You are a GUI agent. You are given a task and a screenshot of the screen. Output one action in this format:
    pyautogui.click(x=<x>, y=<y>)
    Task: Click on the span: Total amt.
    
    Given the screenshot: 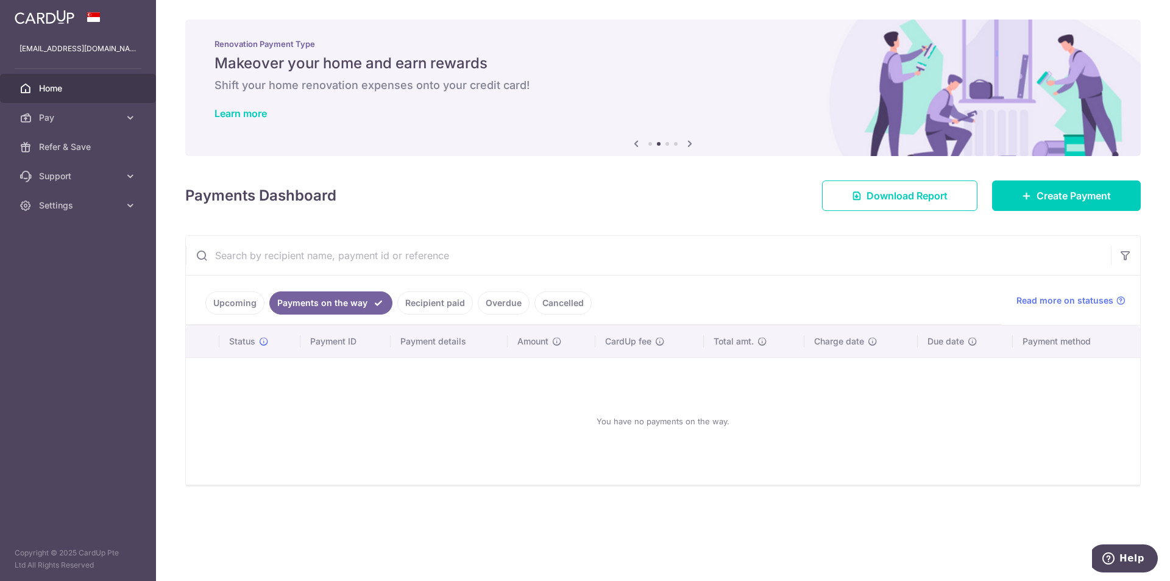 What is the action you would take?
    pyautogui.click(x=733, y=341)
    